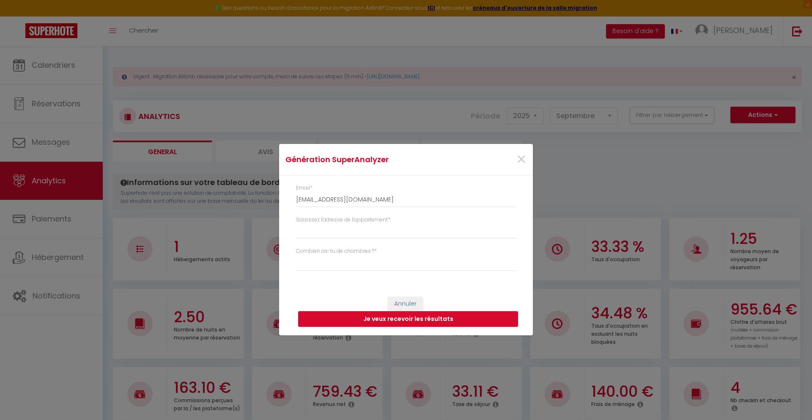 The height and width of the screenshot is (420, 812). I want to click on label: Saisissez l'adresse de l'appartement, so click(343, 220).